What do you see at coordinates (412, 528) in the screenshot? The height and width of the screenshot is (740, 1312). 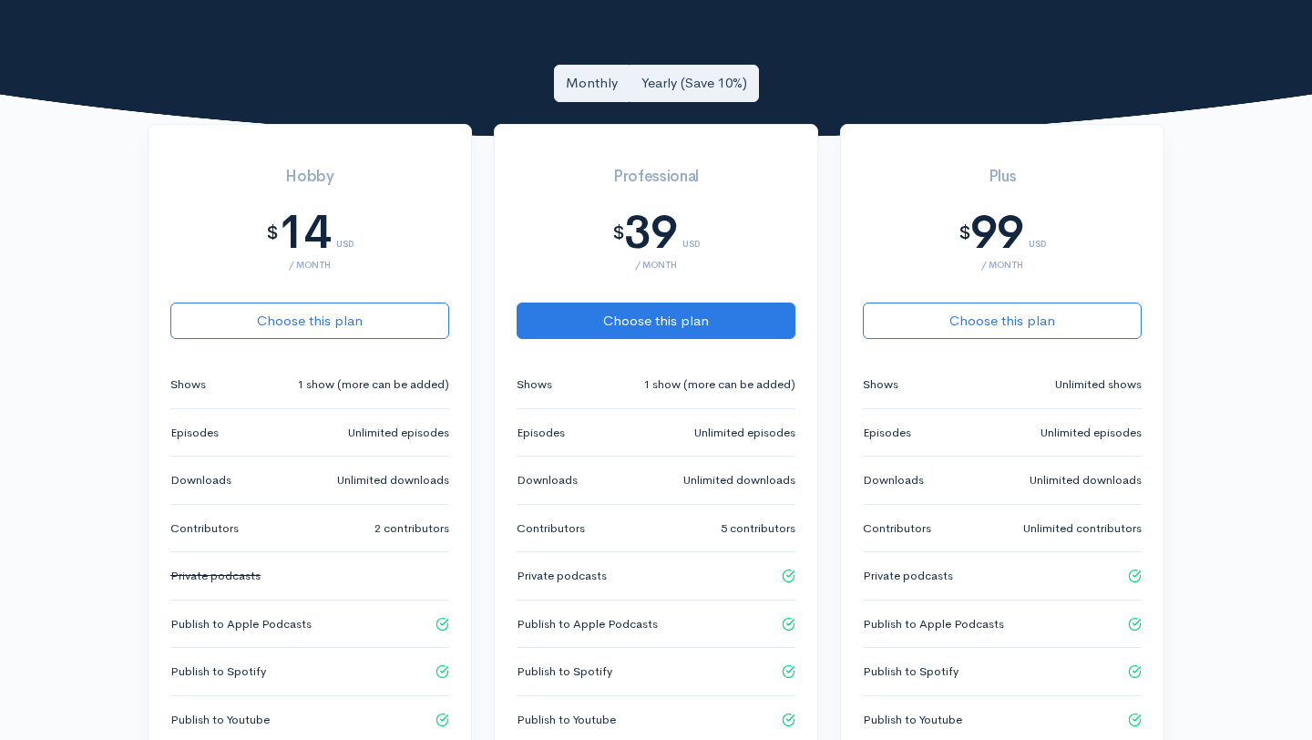 I see `small: 2 contributors` at bounding box center [412, 528].